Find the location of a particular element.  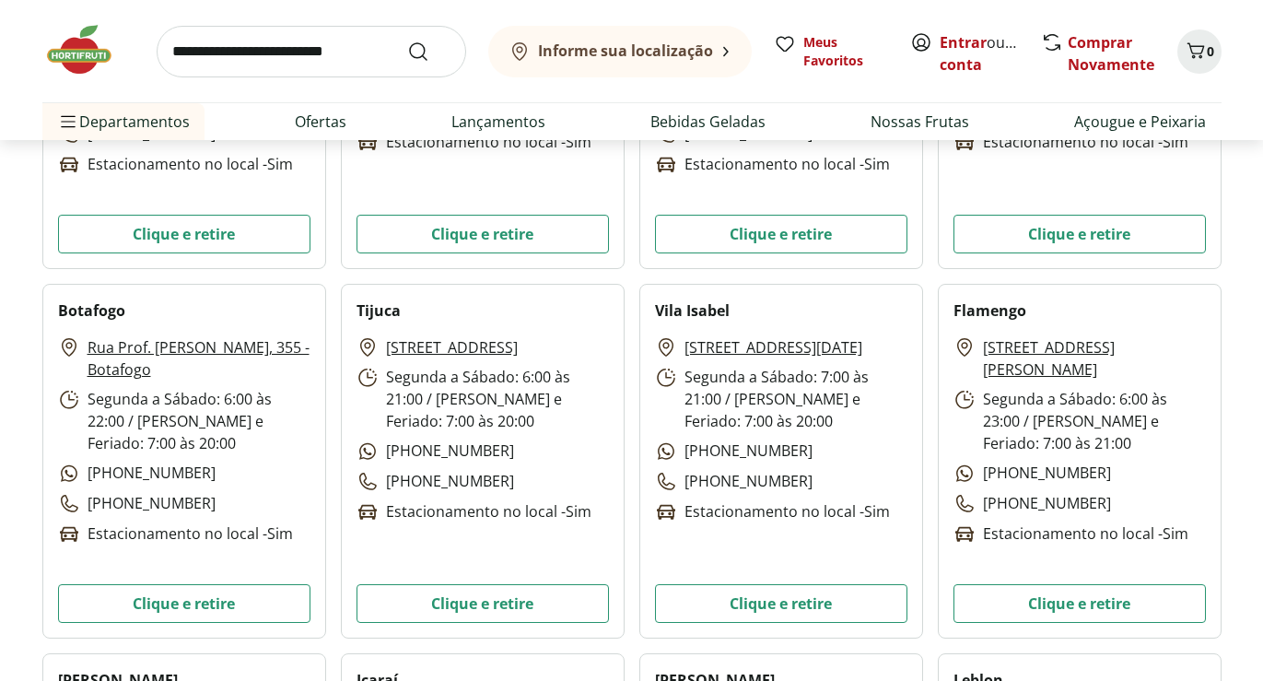

button: Carrinho is located at coordinates (1199, 52).